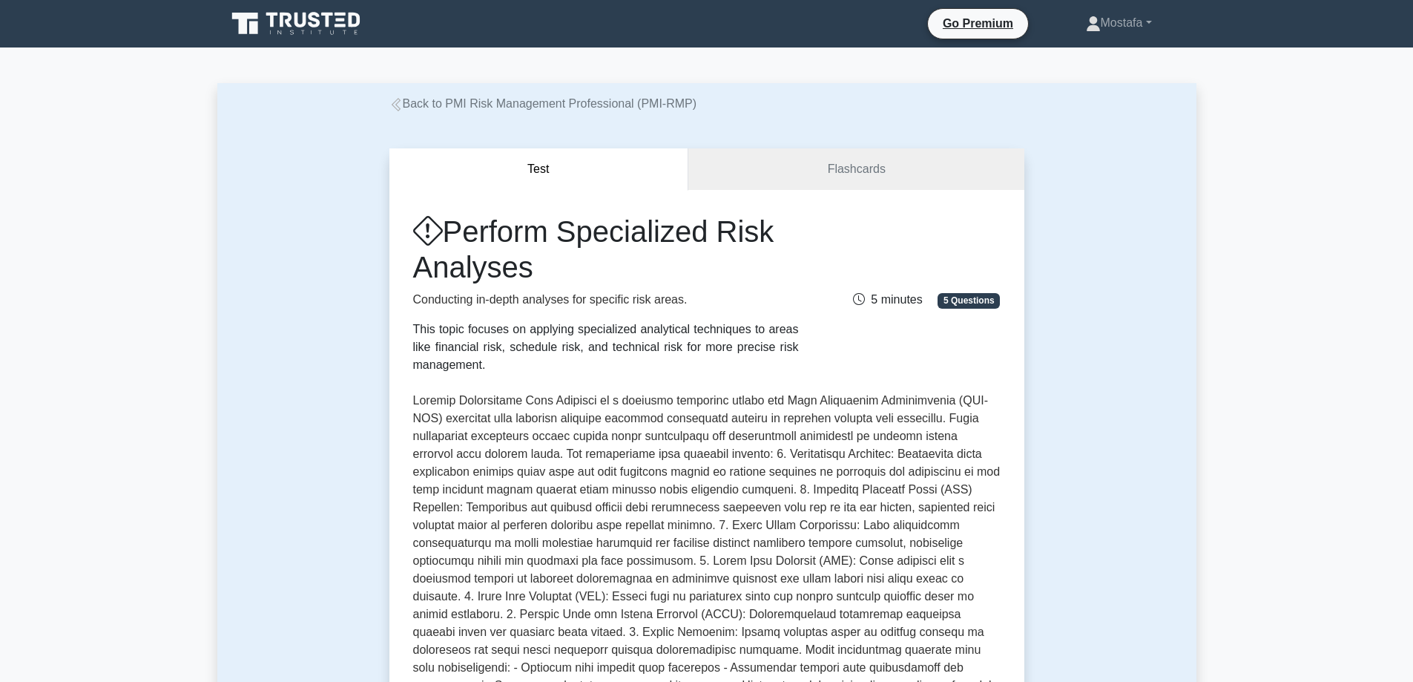  What do you see at coordinates (606, 249) in the screenshot?
I see `h1: Perform Specialized Risk Analyses` at bounding box center [606, 249].